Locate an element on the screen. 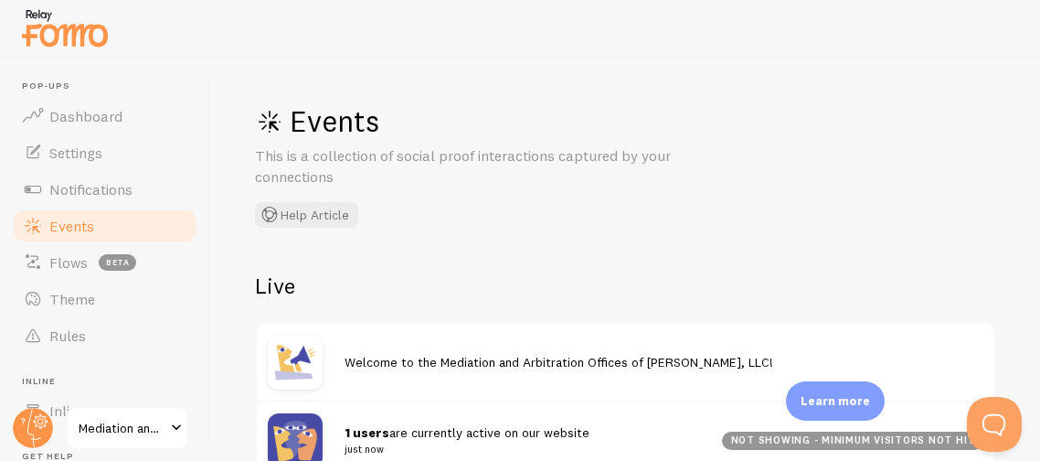 This screenshot has height=461, width=1040. span: Rules is located at coordinates (68, 336).